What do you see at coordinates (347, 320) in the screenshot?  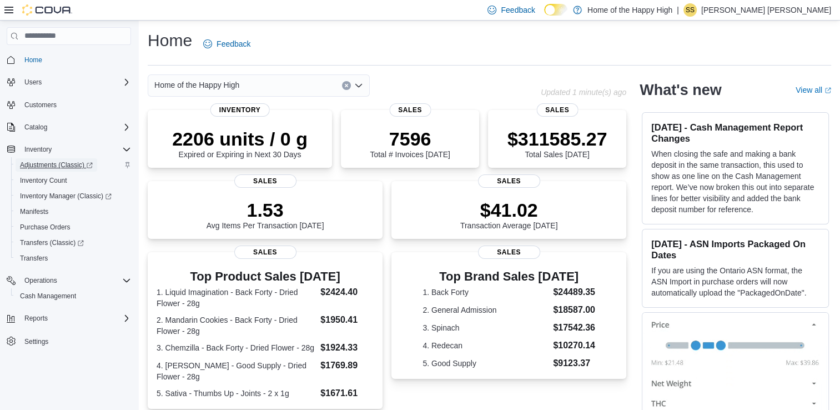 I see `dd: $1950.41` at bounding box center [347, 320].